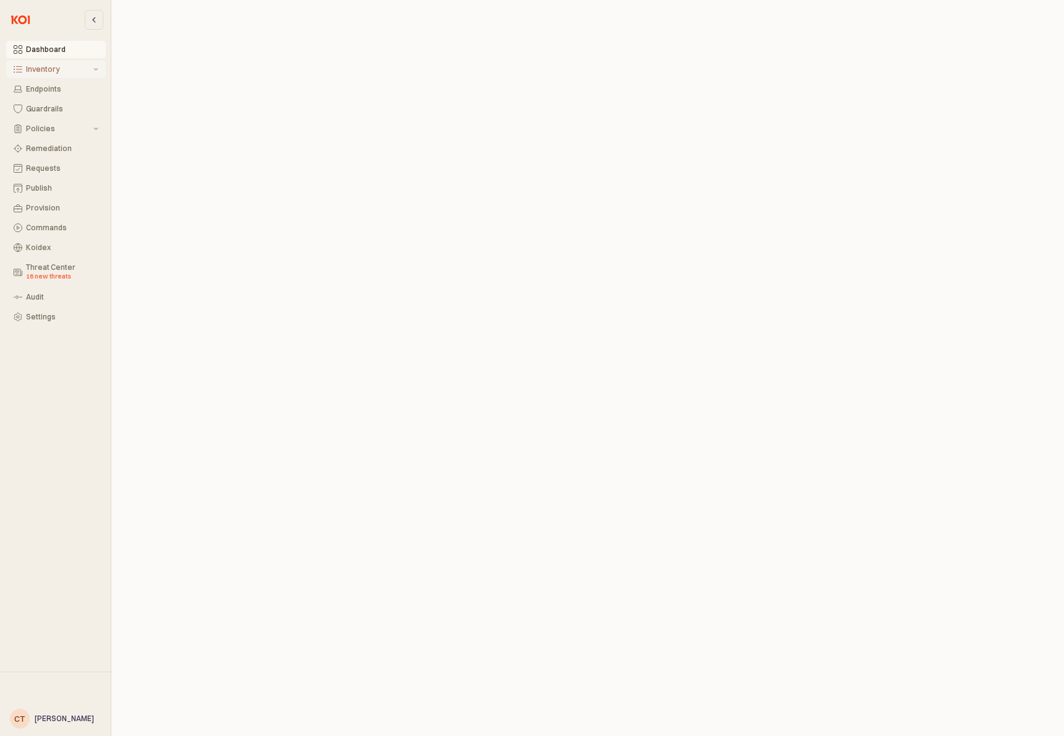 The height and width of the screenshot is (736, 1064). What do you see at coordinates (62, 277) in the screenshot?
I see `div: 16 new threats` at bounding box center [62, 277].